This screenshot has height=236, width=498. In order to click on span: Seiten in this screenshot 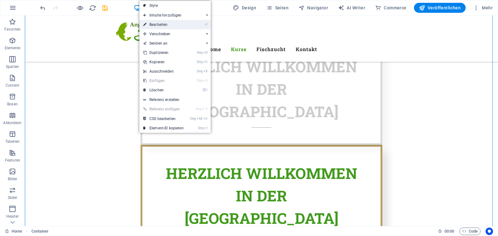, I will do `click(277, 8)`.